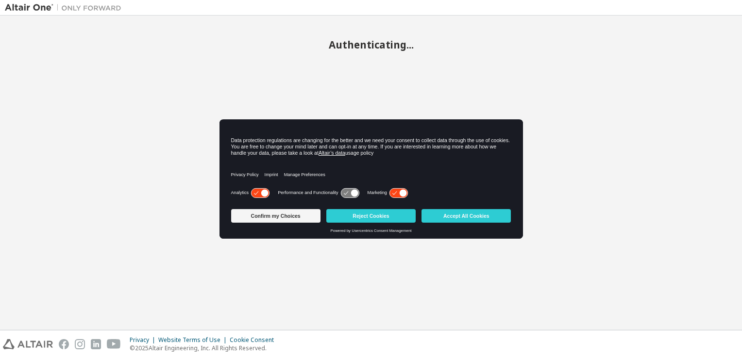 This screenshot has width=742, height=358. I want to click on div: Cookie Consent, so click(255, 340).